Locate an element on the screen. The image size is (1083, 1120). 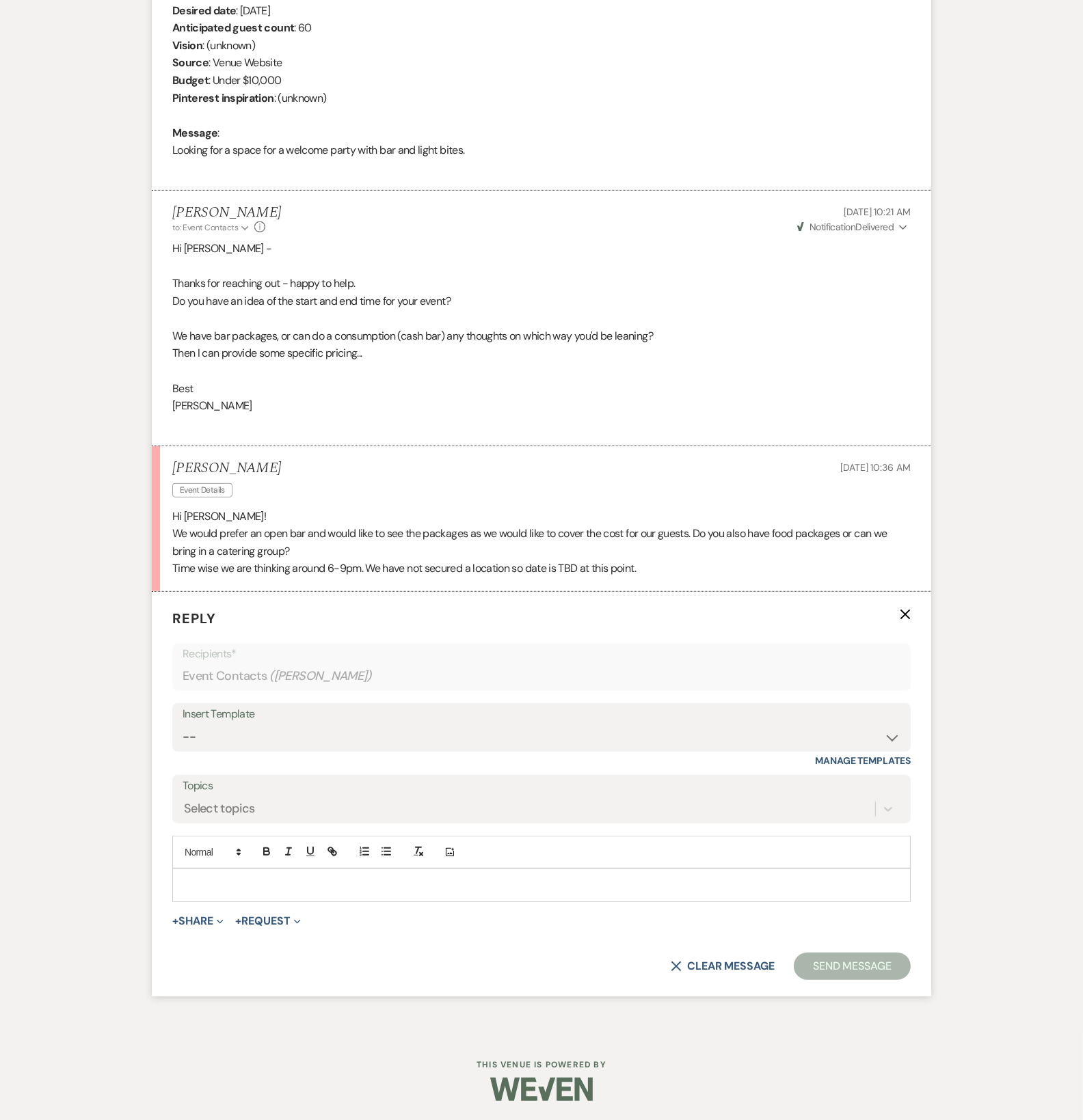
button: Clear message is located at coordinates (722, 966).